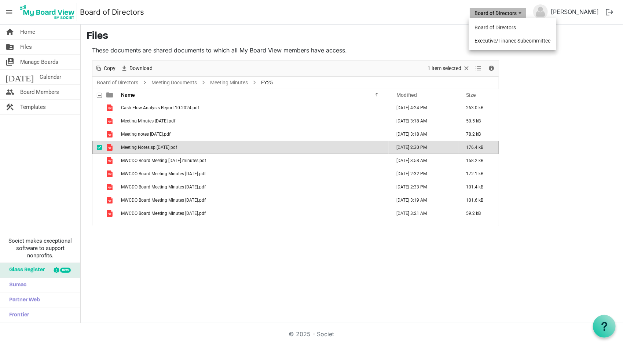  What do you see at coordinates (23, 301) in the screenshot?
I see `span: Partner Web` at bounding box center [23, 301].